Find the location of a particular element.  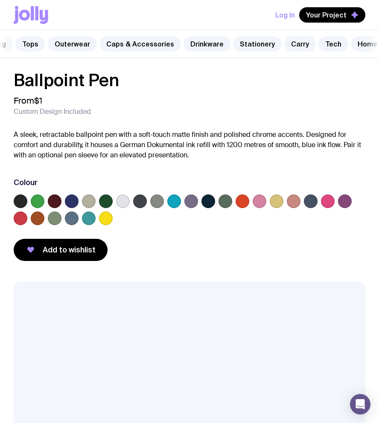

a: Outerwear is located at coordinates (72, 44).